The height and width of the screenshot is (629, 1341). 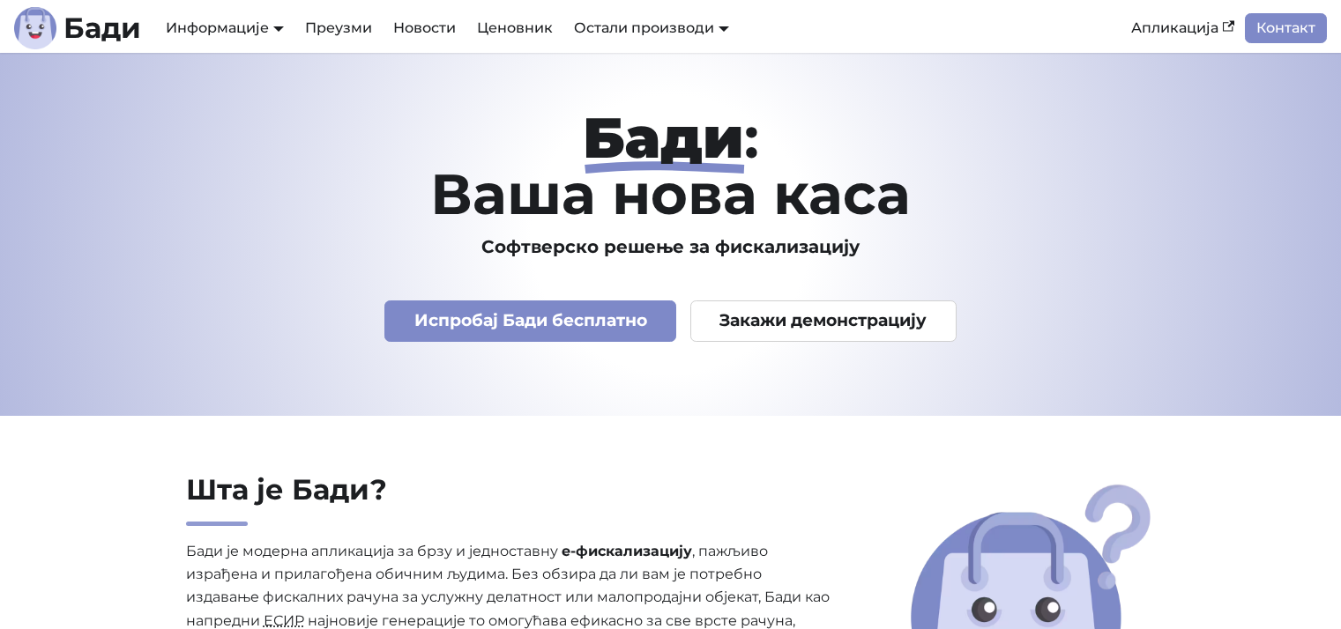 What do you see at coordinates (424, 28) in the screenshot?
I see `a: Новости` at bounding box center [424, 28].